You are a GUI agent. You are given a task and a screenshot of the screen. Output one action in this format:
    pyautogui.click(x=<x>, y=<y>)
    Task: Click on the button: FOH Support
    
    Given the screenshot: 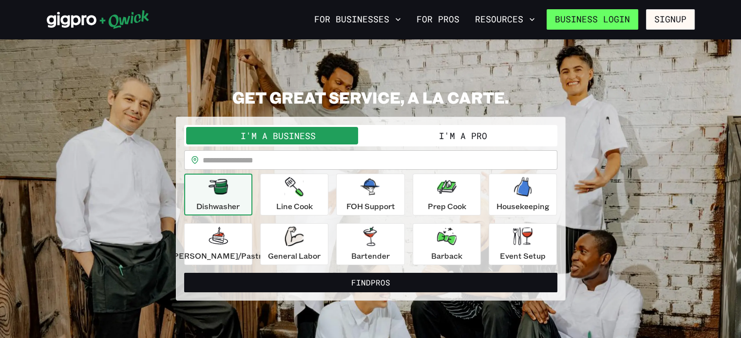 What is the action you would take?
    pyautogui.click(x=370, y=195)
    